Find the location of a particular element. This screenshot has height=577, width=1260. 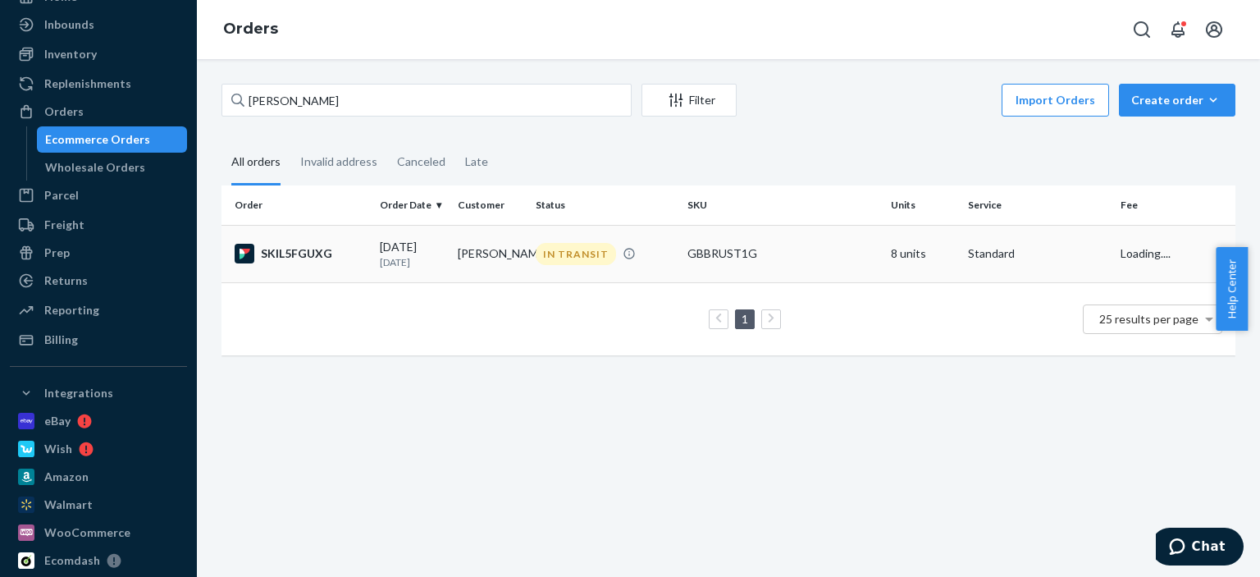

th: Order is located at coordinates (297, 205).